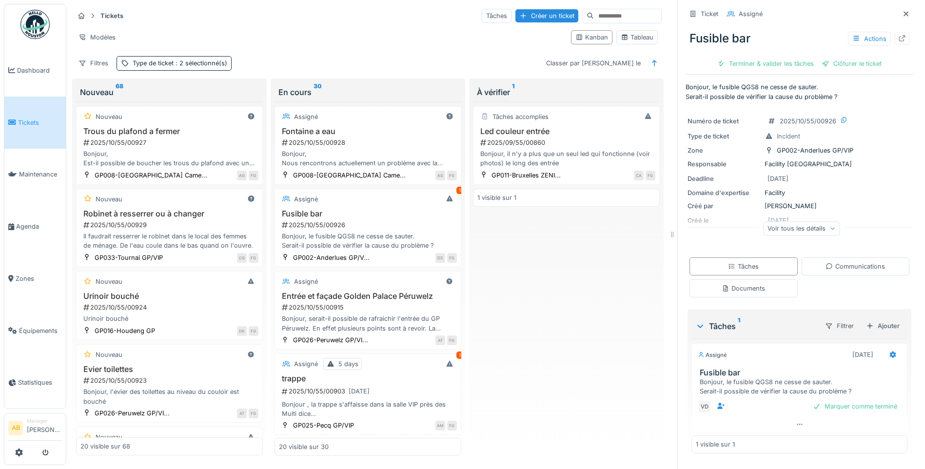 This screenshot has height=469, width=925. What do you see at coordinates (869, 39) in the screenshot?
I see `div: Actions` at bounding box center [869, 39].